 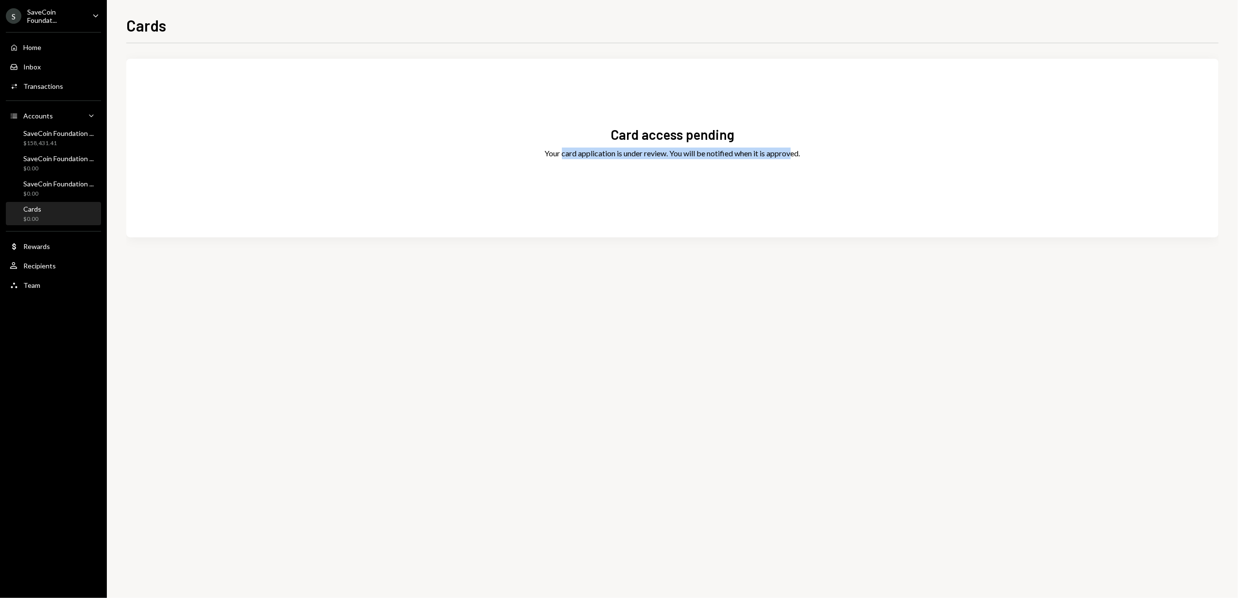 I want to click on div: Home, so click(x=32, y=47).